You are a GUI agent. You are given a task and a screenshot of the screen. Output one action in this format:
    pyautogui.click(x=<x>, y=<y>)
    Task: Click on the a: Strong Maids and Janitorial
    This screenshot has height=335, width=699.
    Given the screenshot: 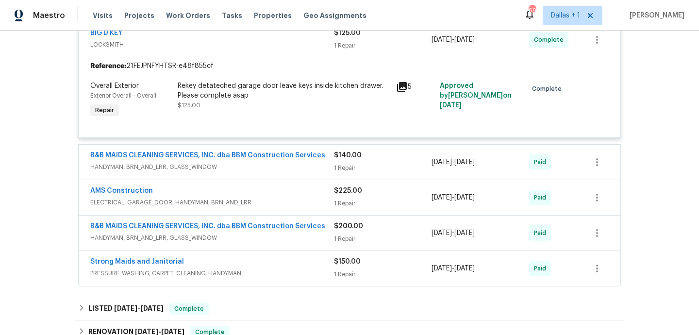 What is the action you would take?
    pyautogui.click(x=137, y=262)
    